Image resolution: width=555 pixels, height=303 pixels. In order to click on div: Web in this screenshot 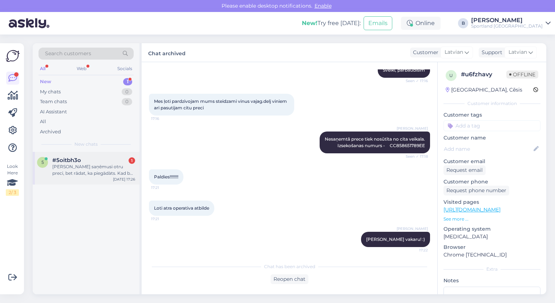, I will do `click(81, 69)`.